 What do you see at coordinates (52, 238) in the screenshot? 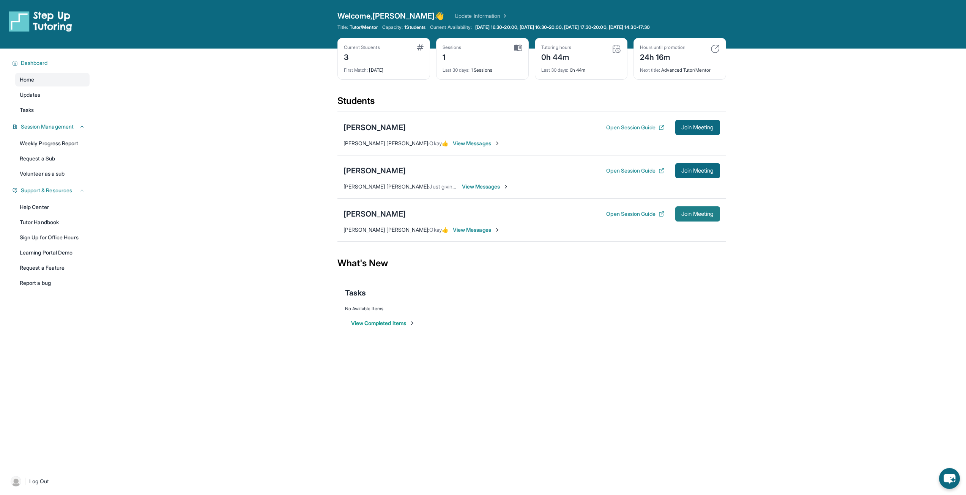
I see `a: Sign Up for Office Hours` at bounding box center [52, 238].